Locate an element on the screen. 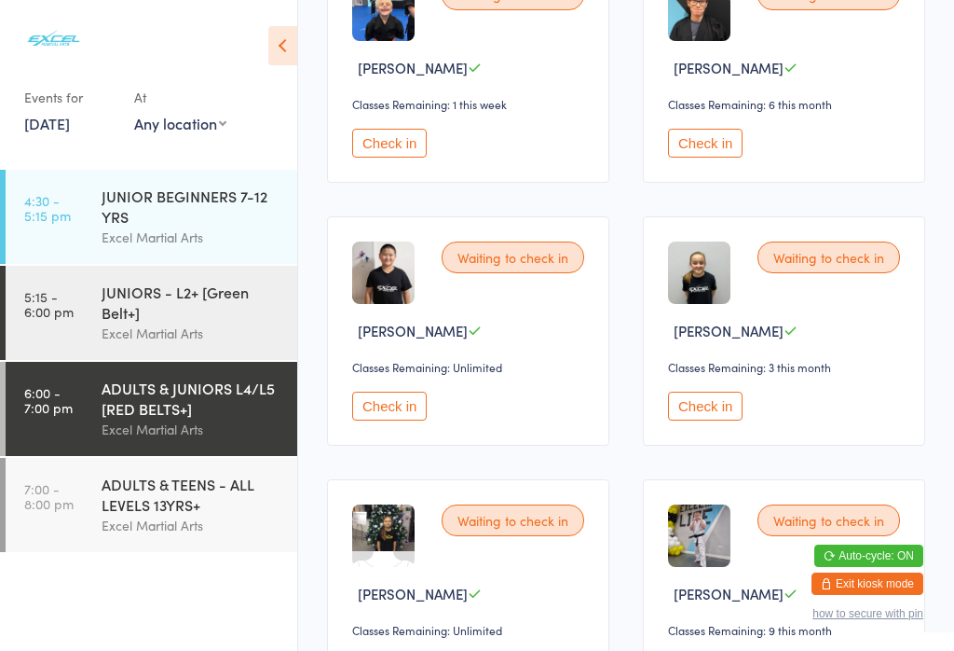  div: ADULTS & JUNIORS L4/L5 [RED BELTS+] is located at coordinates (191, 398).